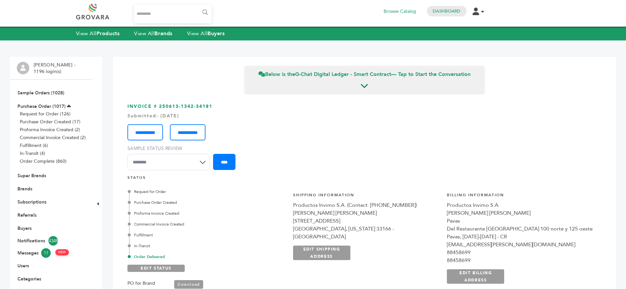 The height and width of the screenshot is (289, 626). Describe the element at coordinates (367, 197) in the screenshot. I see `h4: Shipping Information` at that location.